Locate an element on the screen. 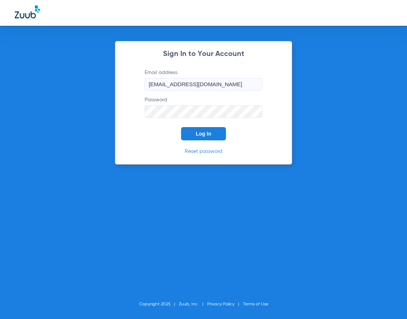 This screenshot has height=319, width=407. a: Reset password is located at coordinates (204, 151).